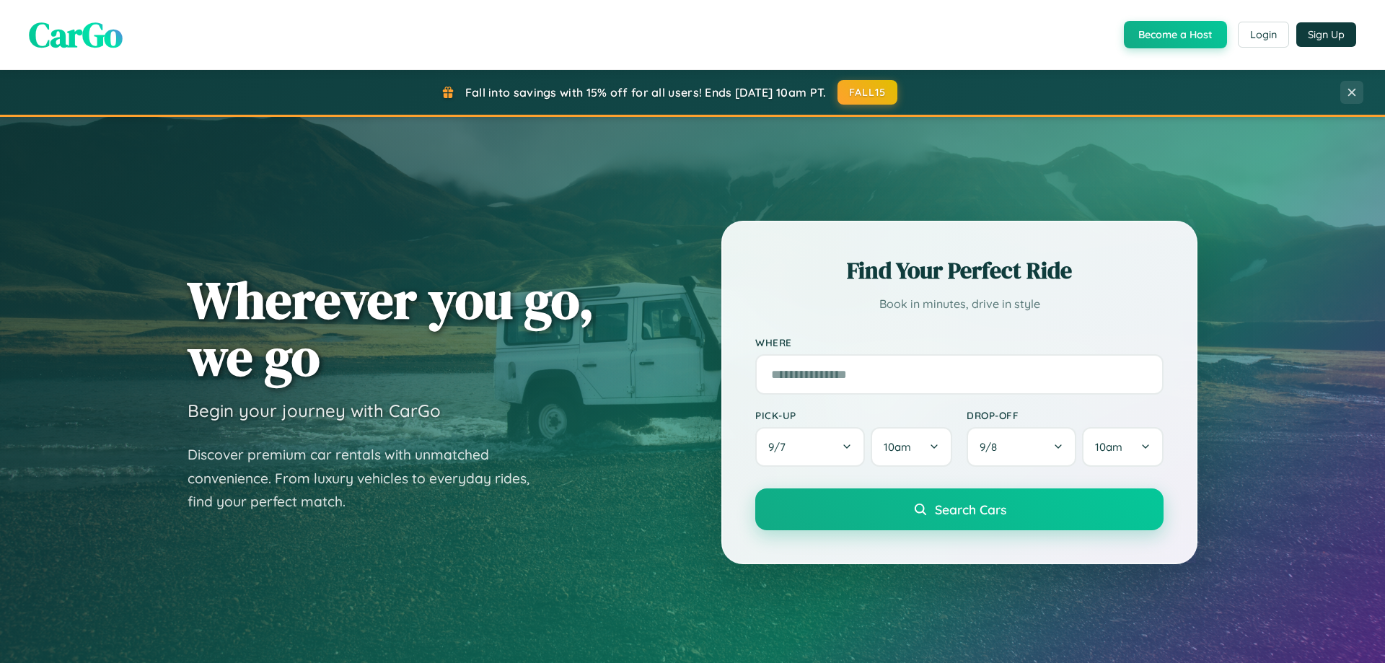  I want to click on label: Drop-off, so click(1065, 415).